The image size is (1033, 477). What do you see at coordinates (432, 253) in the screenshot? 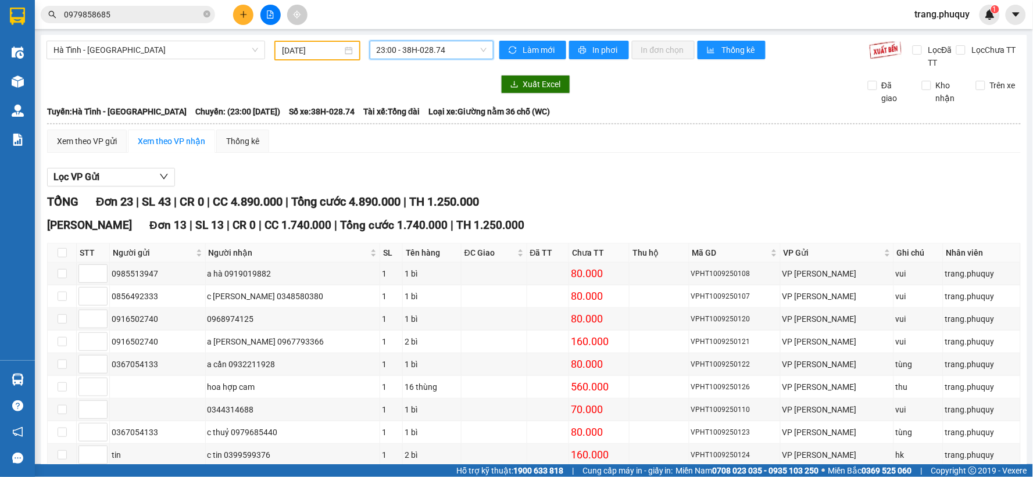
I see `th: Tên hàng` at bounding box center [432, 253].